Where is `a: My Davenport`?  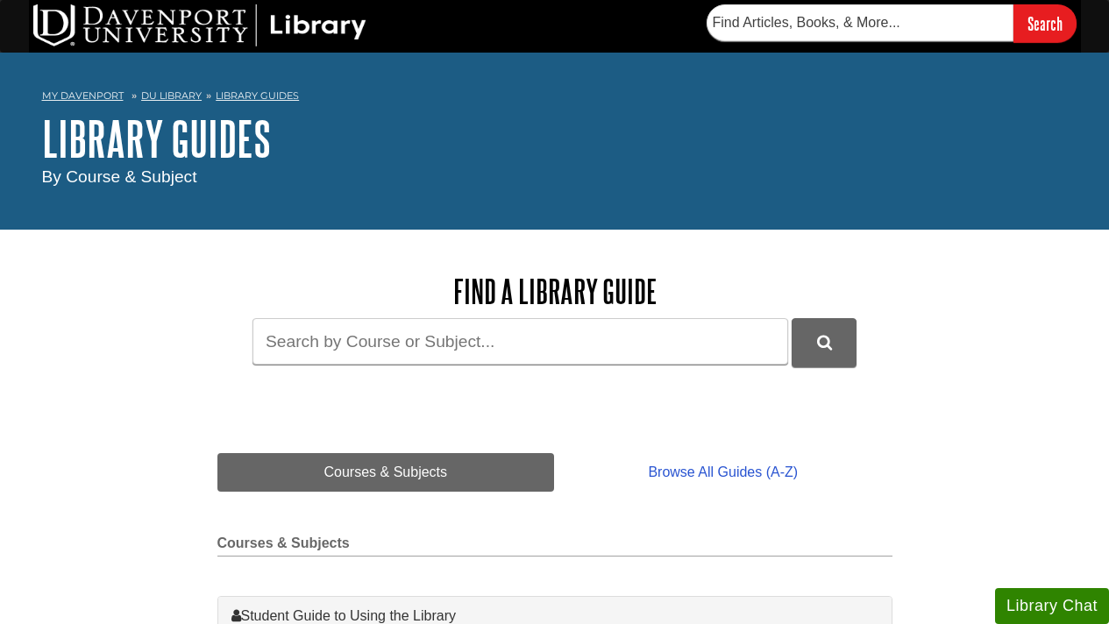 a: My Davenport is located at coordinates (82, 96).